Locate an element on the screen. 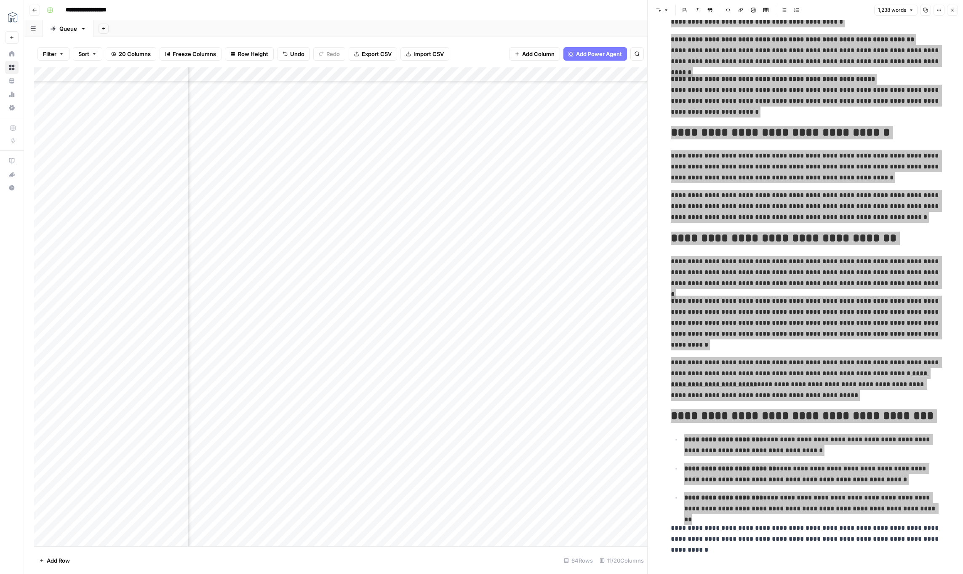 The width and height of the screenshot is (963, 574). button: Sort is located at coordinates (88, 54).